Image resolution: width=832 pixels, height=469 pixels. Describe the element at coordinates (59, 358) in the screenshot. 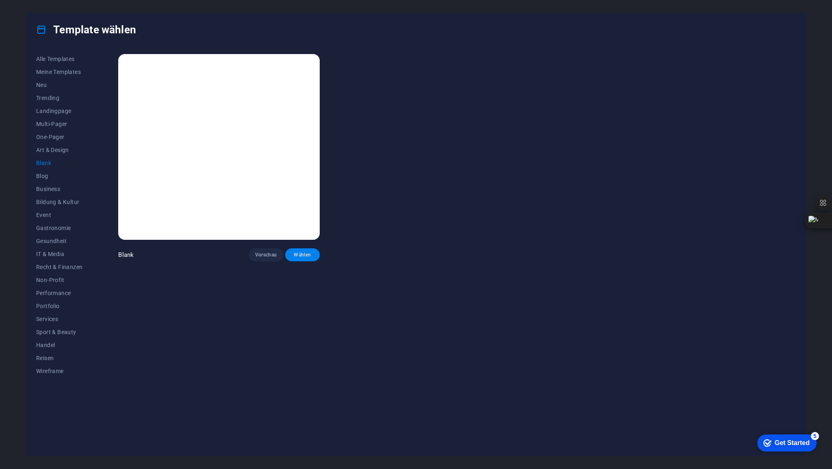

I see `button: Reisen` at that location.